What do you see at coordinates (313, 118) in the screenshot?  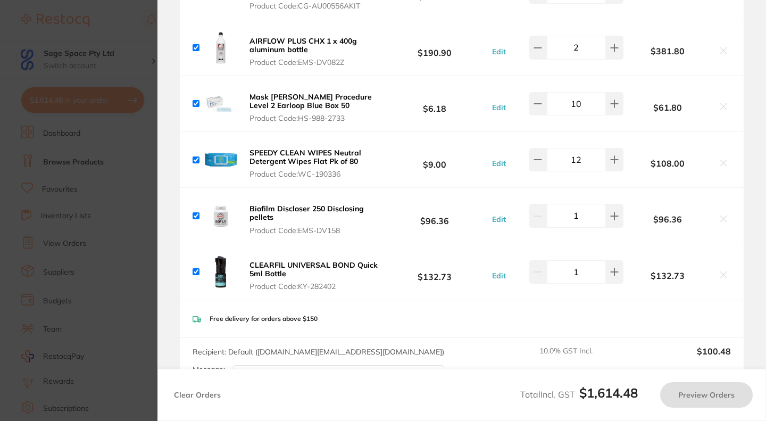 I see `span: Product Code: HS-988-2733` at bounding box center [313, 118].